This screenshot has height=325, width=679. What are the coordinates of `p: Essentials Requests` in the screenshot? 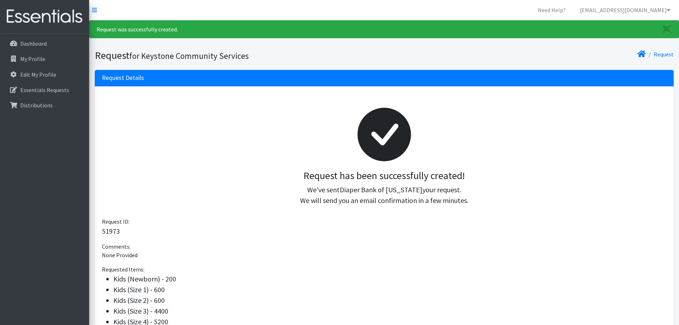 It's located at (45, 90).